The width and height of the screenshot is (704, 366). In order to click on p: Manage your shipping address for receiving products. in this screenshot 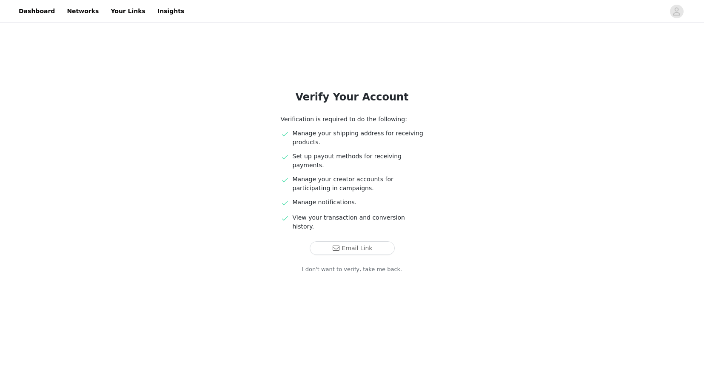, I will do `click(358, 138)`.